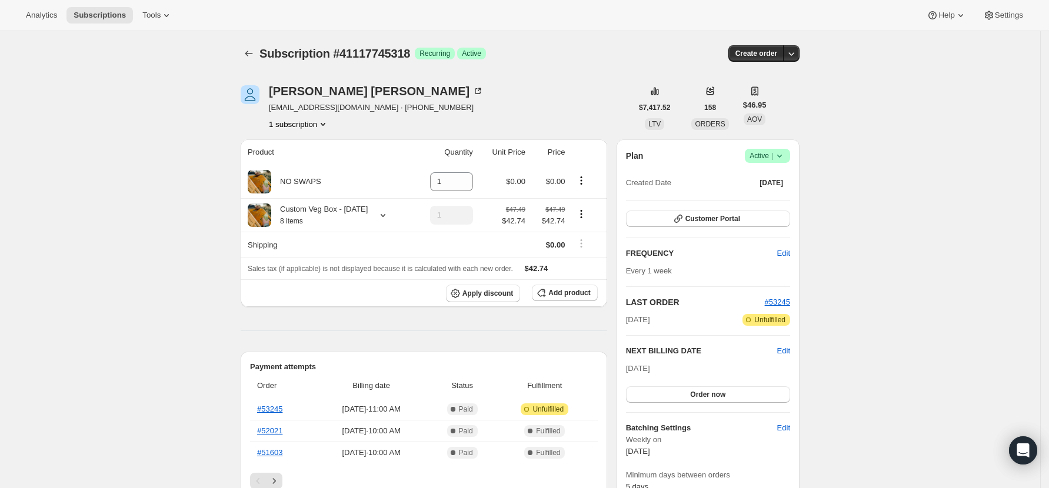  Describe the element at coordinates (371, 386) in the screenshot. I see `span: Billing date` at that location.